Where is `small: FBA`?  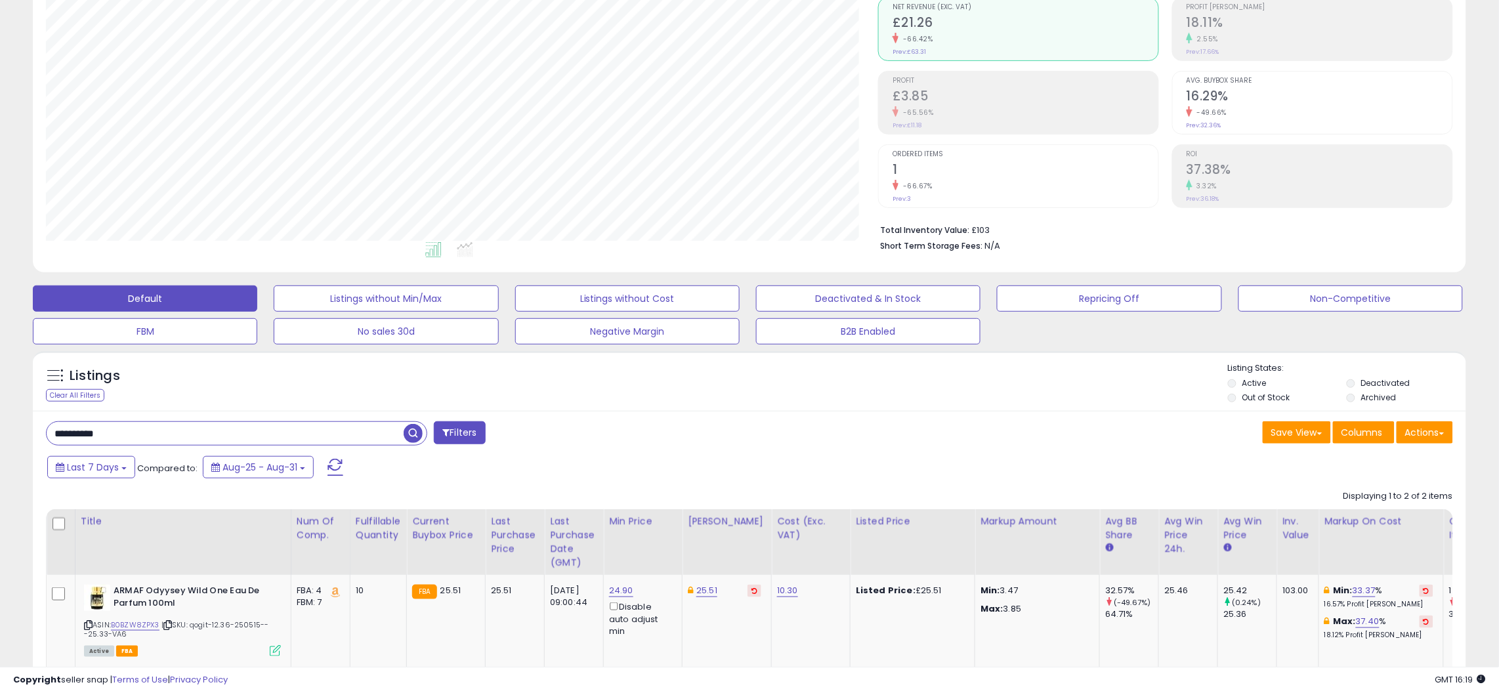 small: FBA is located at coordinates (424, 592).